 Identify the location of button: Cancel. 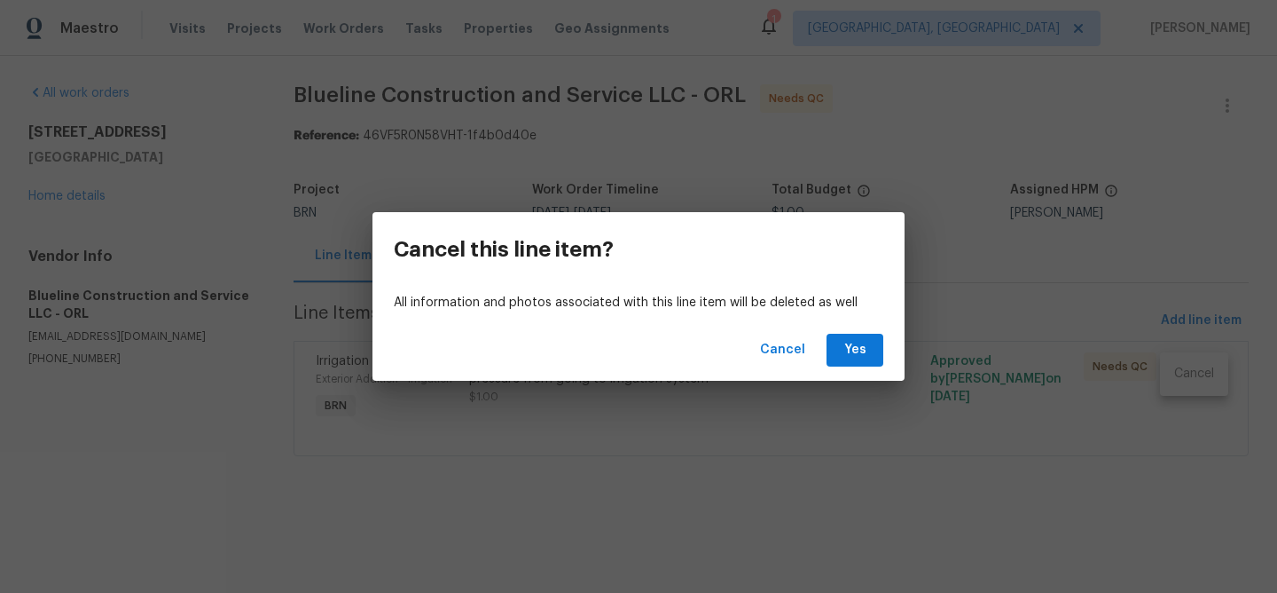
(782, 349).